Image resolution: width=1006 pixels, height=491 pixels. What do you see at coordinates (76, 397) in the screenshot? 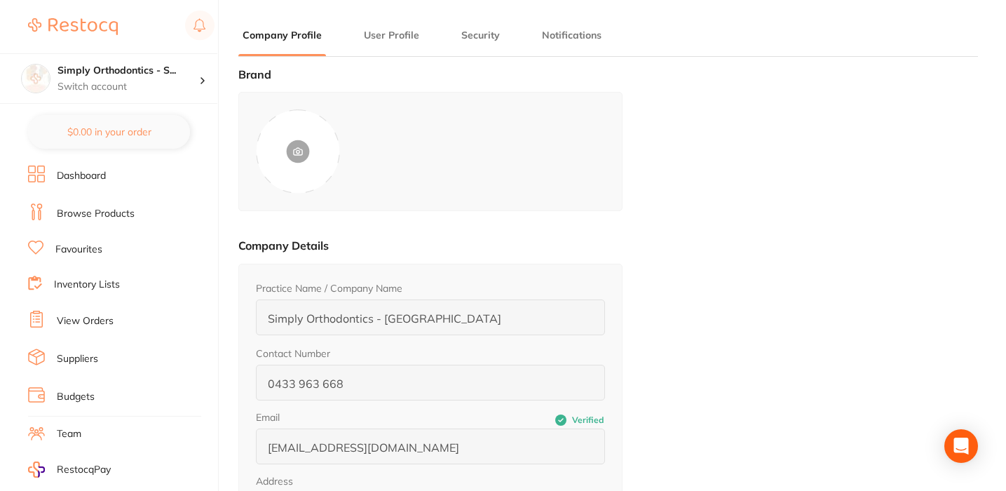
I see `a: Budgets` at bounding box center [76, 397].